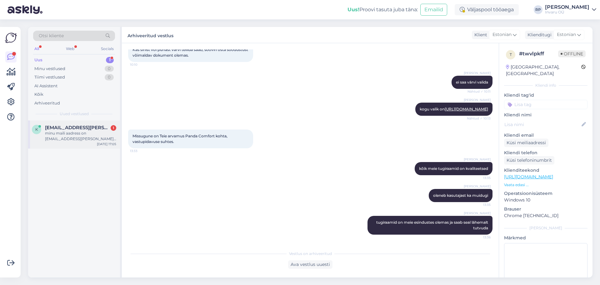 The width and height of the screenshot is (600, 285). I want to click on div: Minu vestlused, so click(50, 69).